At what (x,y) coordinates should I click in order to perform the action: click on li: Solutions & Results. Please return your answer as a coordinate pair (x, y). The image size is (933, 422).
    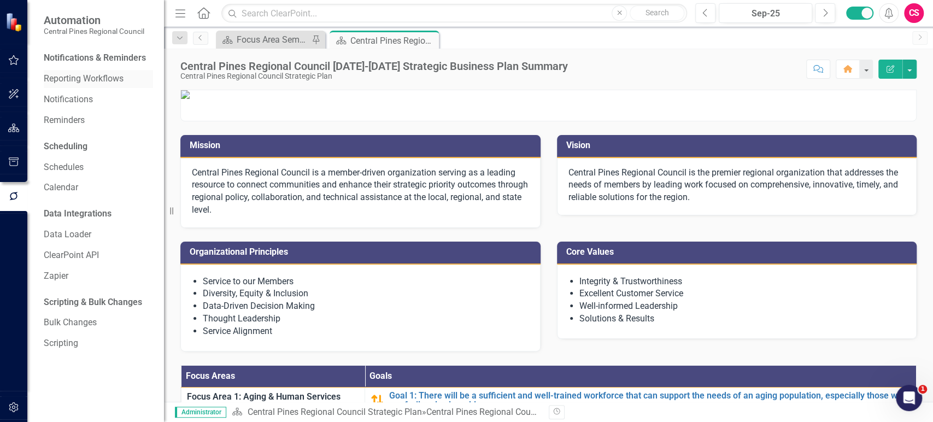
    Looking at the image, I should click on (743, 319).